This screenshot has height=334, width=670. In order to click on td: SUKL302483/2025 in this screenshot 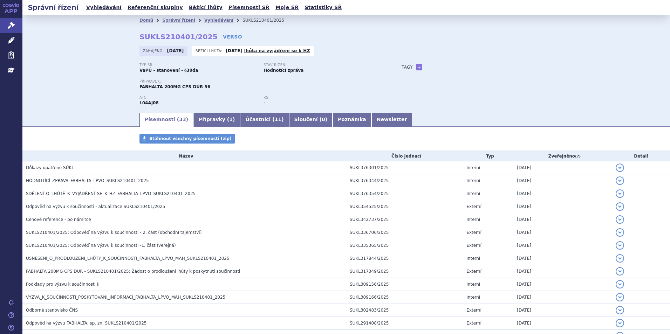, I will do `click(404, 310)`.